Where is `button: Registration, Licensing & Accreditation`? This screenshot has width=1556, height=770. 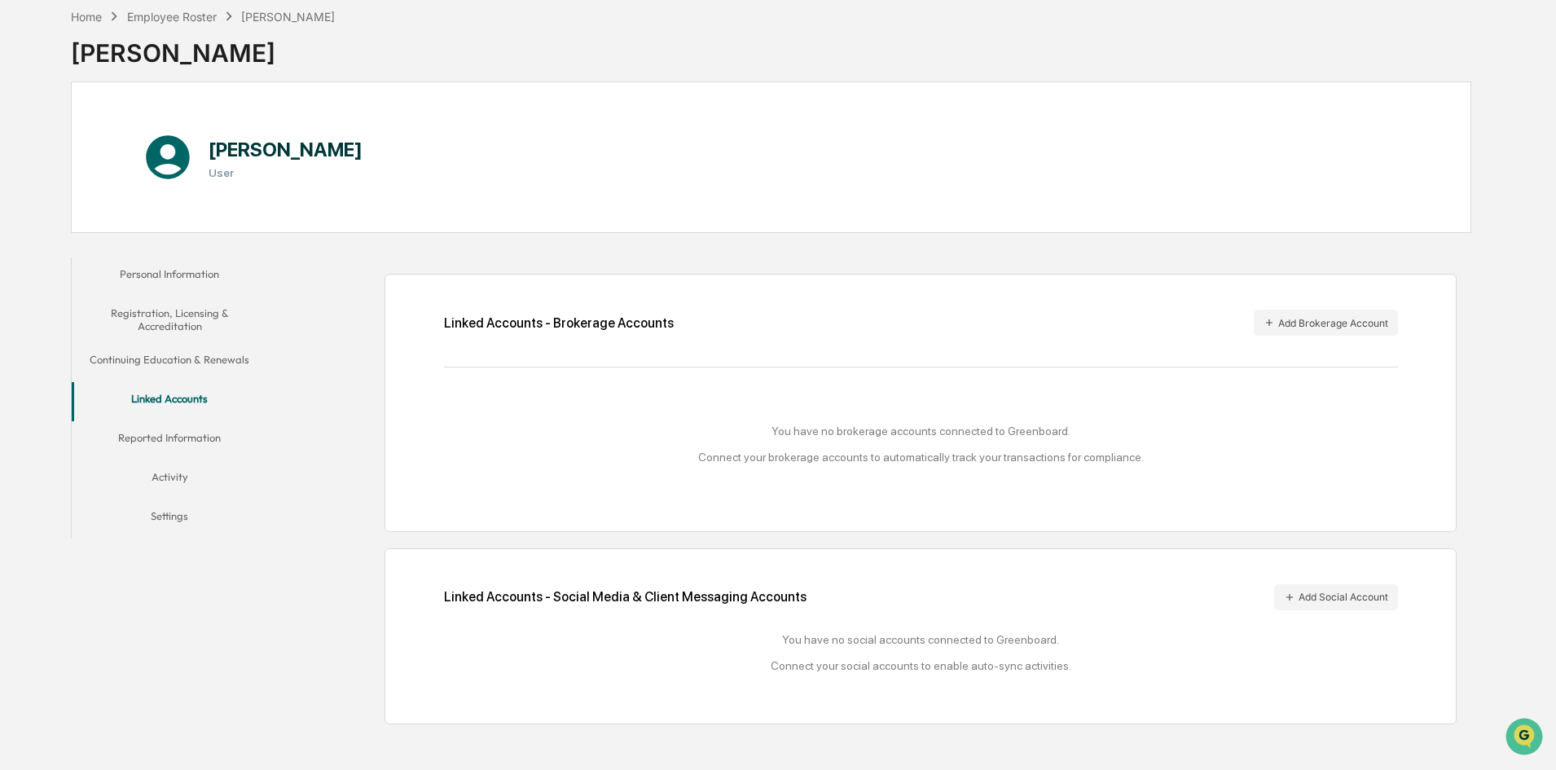
button: Registration, Licensing & Accreditation is located at coordinates (169, 319).